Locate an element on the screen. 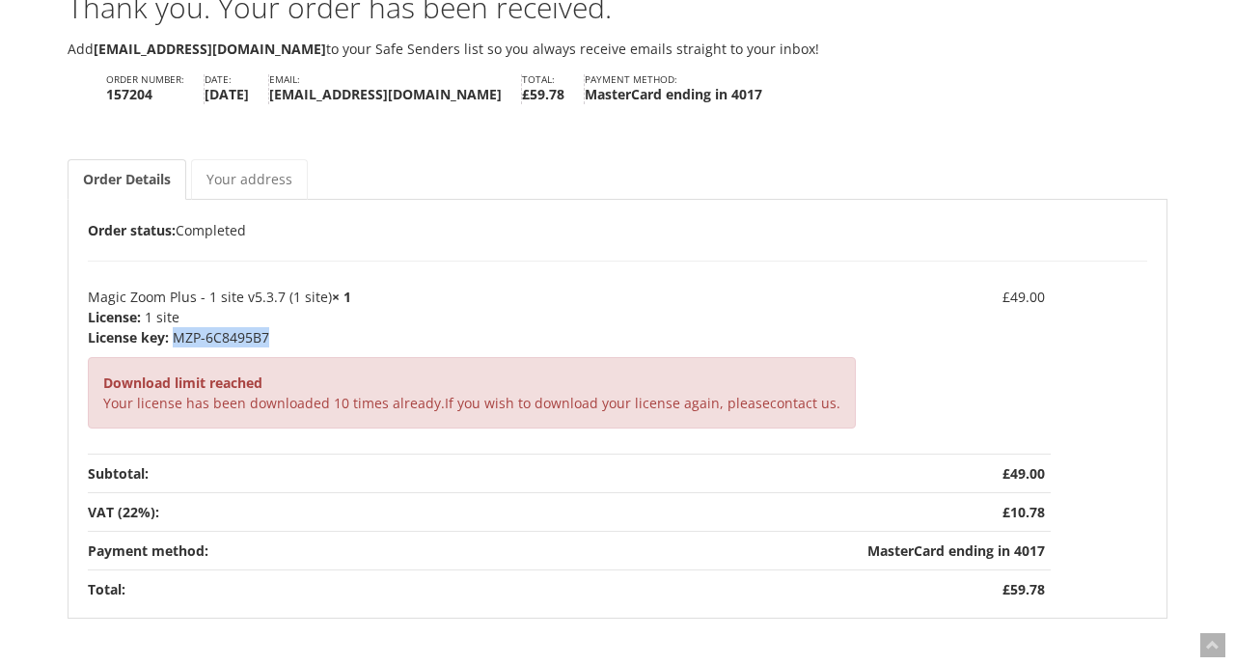 The width and height of the screenshot is (1235, 665). strong: × 1 is located at coordinates (341, 296).